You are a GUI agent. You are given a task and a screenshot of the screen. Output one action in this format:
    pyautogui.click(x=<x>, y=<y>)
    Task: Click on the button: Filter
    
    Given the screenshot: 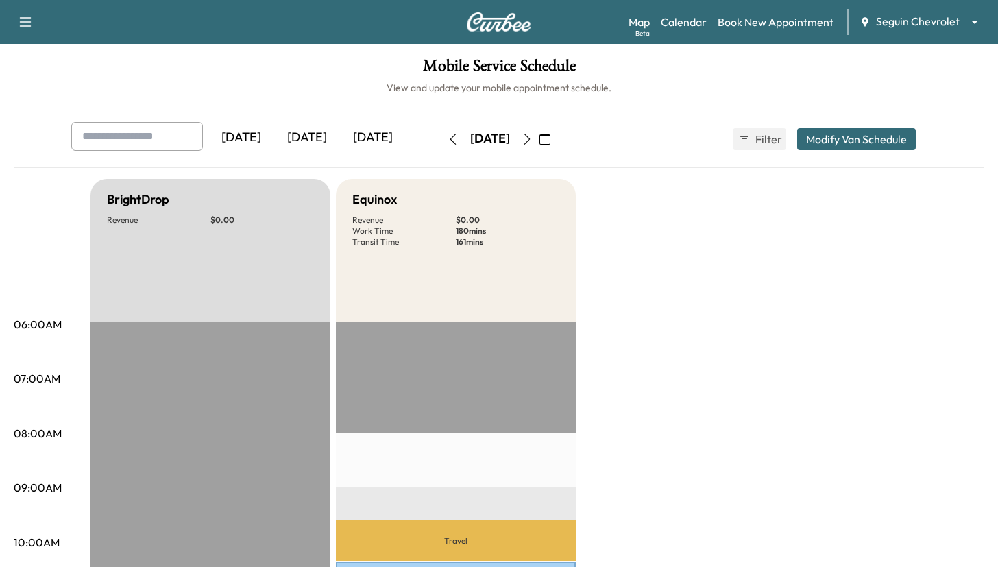 What is the action you would take?
    pyautogui.click(x=759, y=139)
    